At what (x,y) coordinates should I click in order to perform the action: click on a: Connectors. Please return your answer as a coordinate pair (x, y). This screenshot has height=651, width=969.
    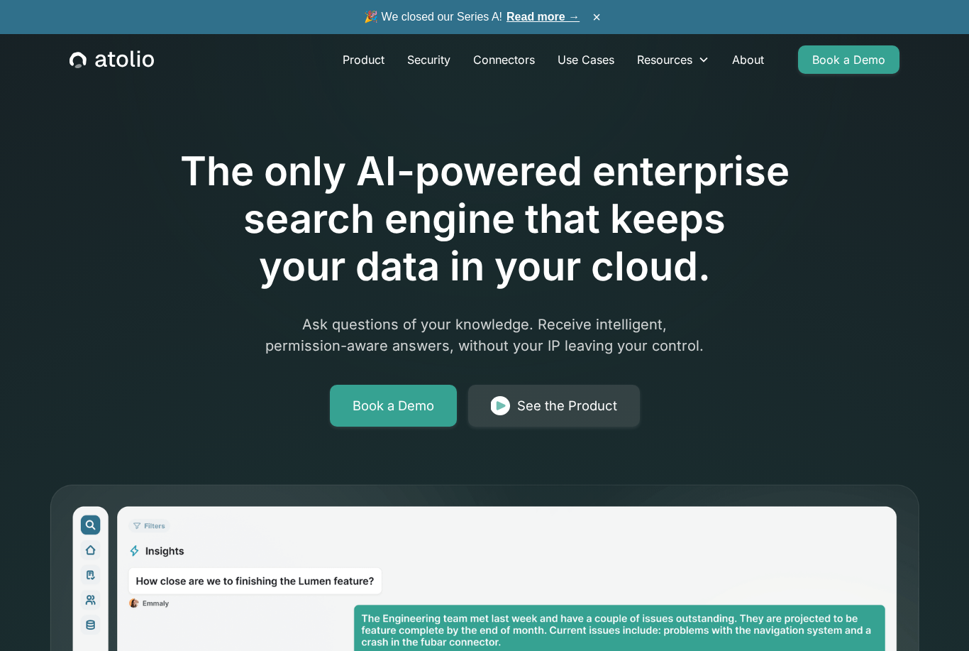
    Looking at the image, I should click on (504, 60).